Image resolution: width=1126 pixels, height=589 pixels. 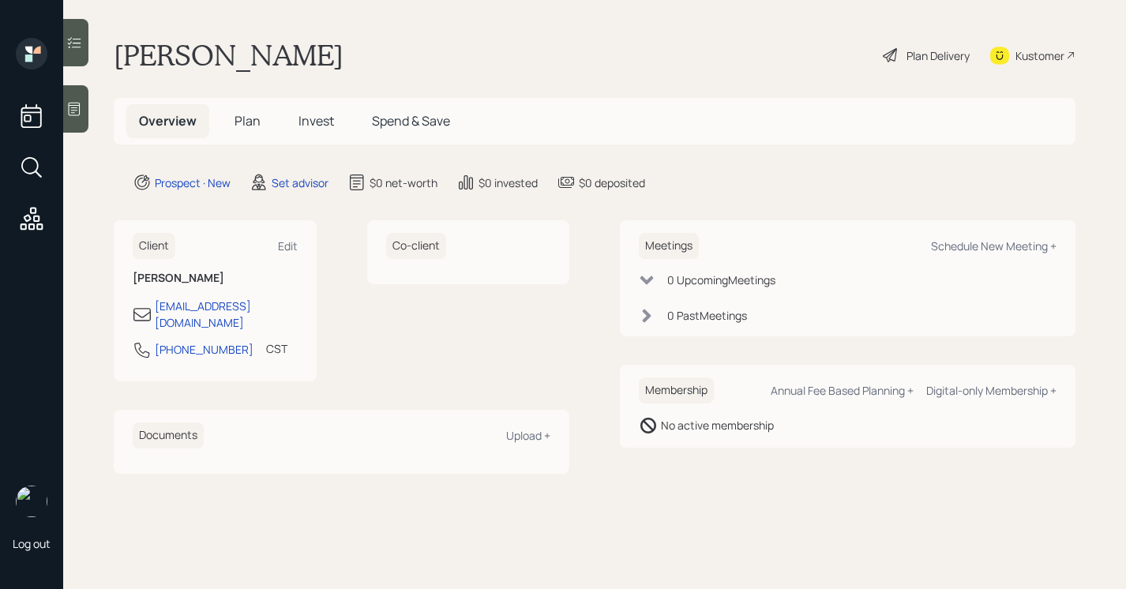 What do you see at coordinates (991, 390) in the screenshot?
I see `div: Digital-only Membership +` at bounding box center [991, 390].